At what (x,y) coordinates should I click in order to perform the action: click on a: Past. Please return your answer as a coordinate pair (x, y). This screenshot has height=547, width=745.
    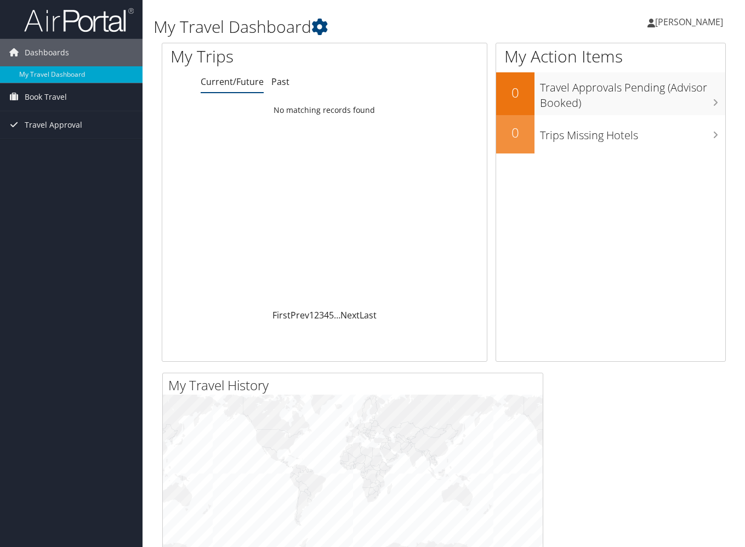
    Looking at the image, I should click on (280, 82).